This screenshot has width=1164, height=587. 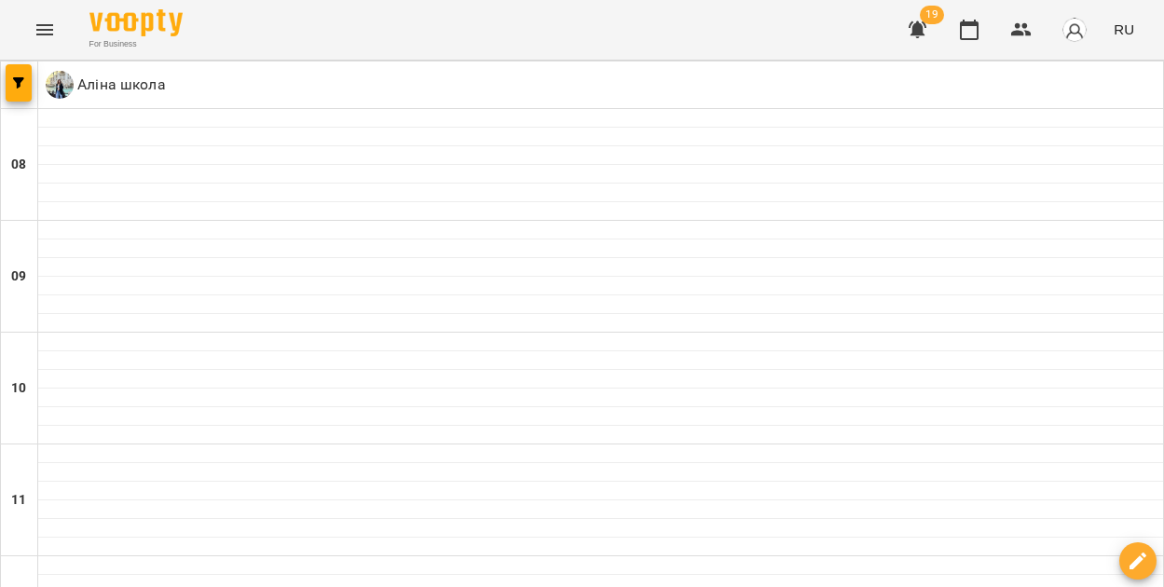 What do you see at coordinates (1124, 29) in the screenshot?
I see `span: RU` at bounding box center [1124, 29].